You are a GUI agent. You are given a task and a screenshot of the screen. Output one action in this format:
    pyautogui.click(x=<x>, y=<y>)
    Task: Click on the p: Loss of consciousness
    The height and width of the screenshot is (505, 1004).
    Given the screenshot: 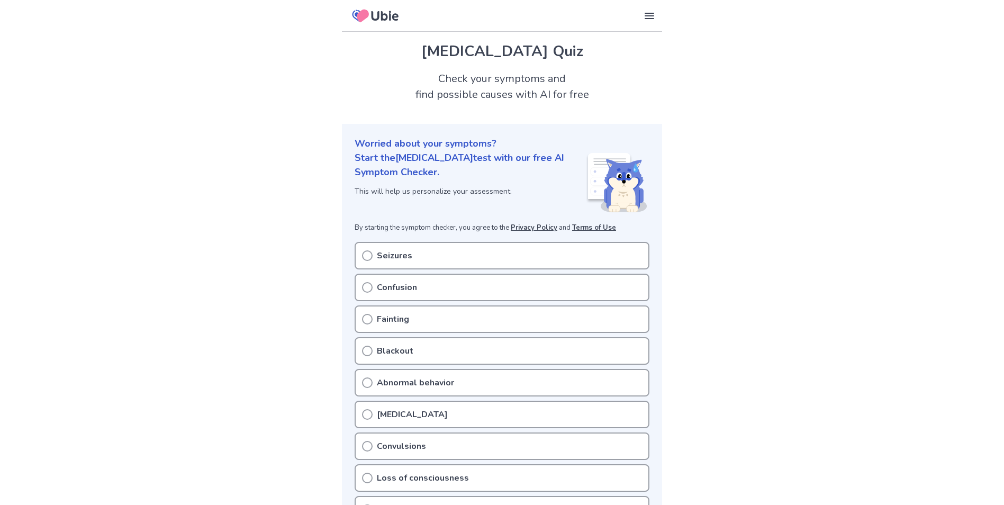 What is the action you would take?
    pyautogui.click(x=423, y=478)
    